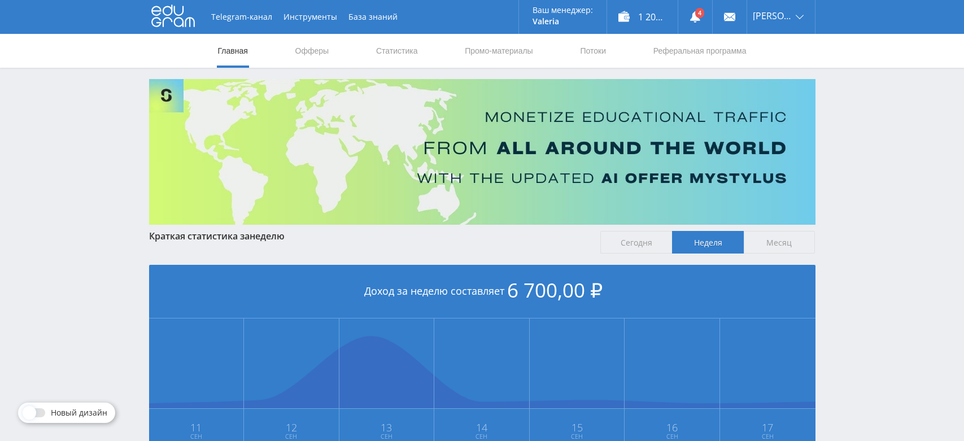  I want to click on span: 6 700,00 ₽, so click(555, 290).